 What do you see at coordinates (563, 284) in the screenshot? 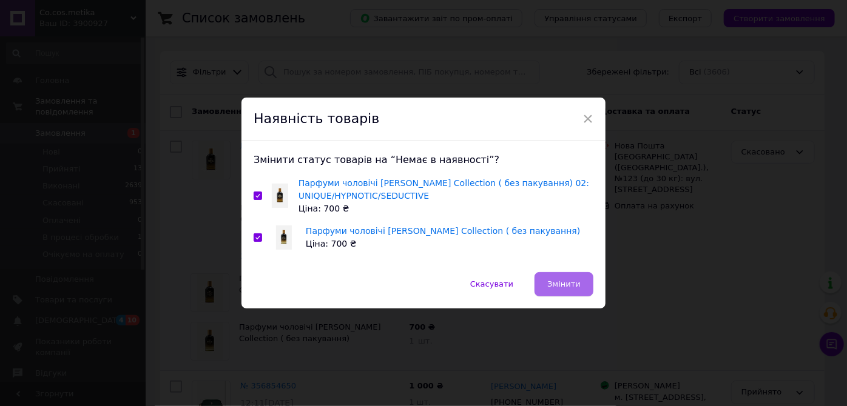
I see `button: Змінити` at bounding box center [563, 284].